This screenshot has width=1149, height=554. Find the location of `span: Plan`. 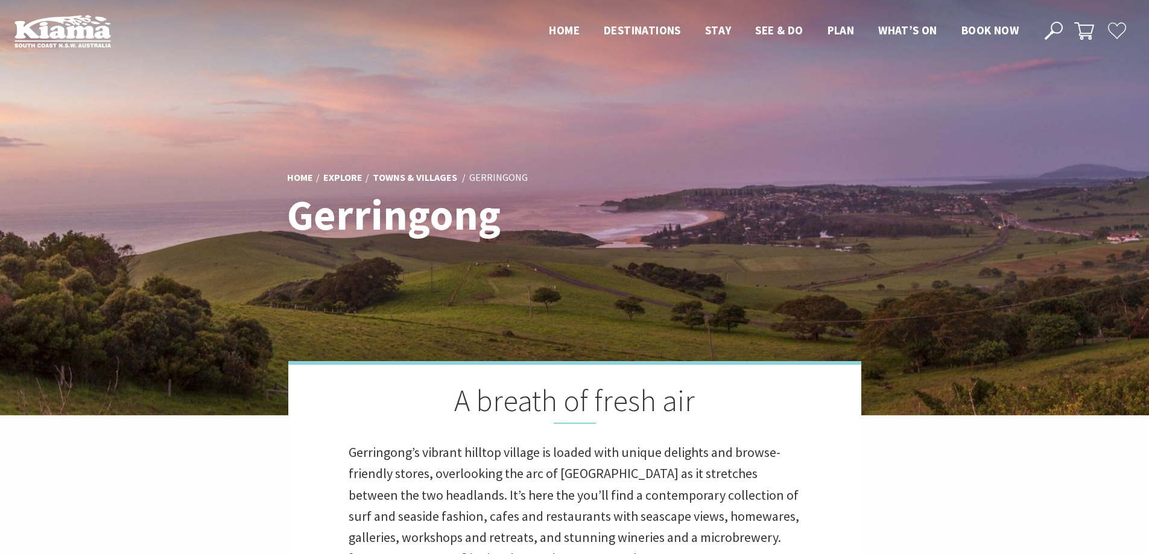

span: Plan is located at coordinates (841, 30).